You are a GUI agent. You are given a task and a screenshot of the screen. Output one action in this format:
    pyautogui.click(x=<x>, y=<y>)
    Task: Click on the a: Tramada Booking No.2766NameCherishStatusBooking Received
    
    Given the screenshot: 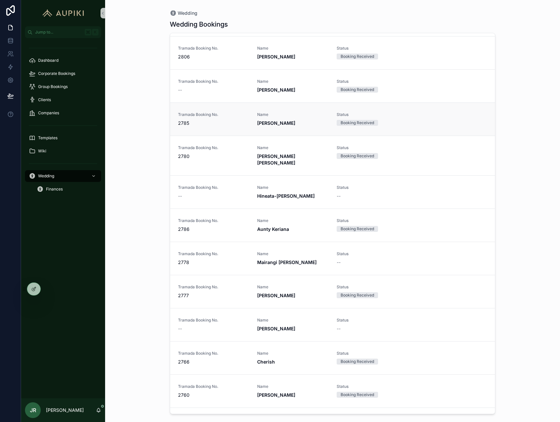 What is the action you would take?
    pyautogui.click(x=332, y=358)
    